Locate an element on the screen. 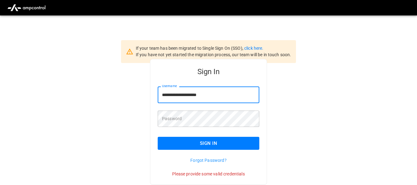 This screenshot has height=185, width=417. p: Forgot Password? is located at coordinates (209, 160).